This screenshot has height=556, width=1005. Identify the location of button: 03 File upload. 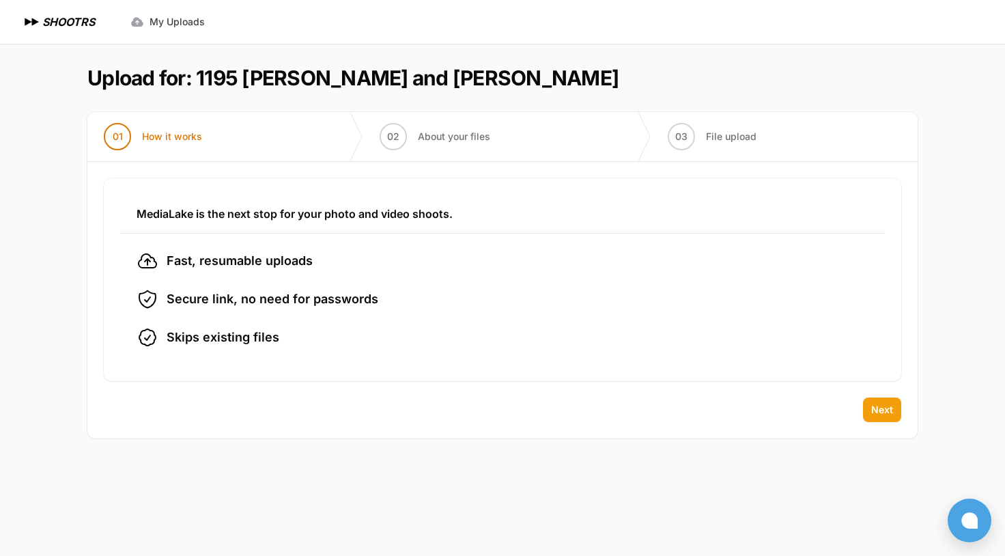
(712, 137).